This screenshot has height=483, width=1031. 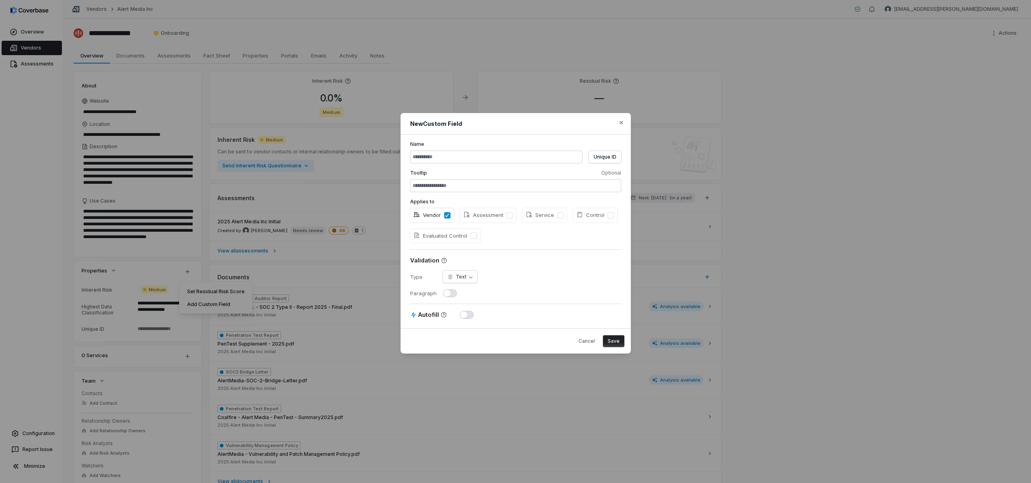 I want to click on button: Save, so click(x=614, y=342).